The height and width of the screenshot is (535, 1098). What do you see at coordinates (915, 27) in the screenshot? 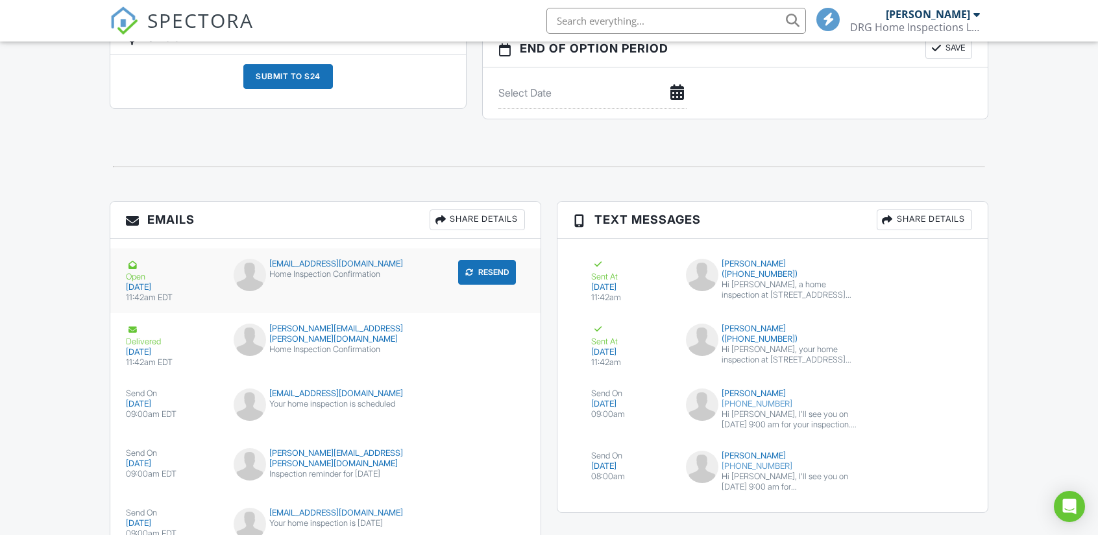
I see `div: DRG Home Inspections LLC` at bounding box center [915, 27].